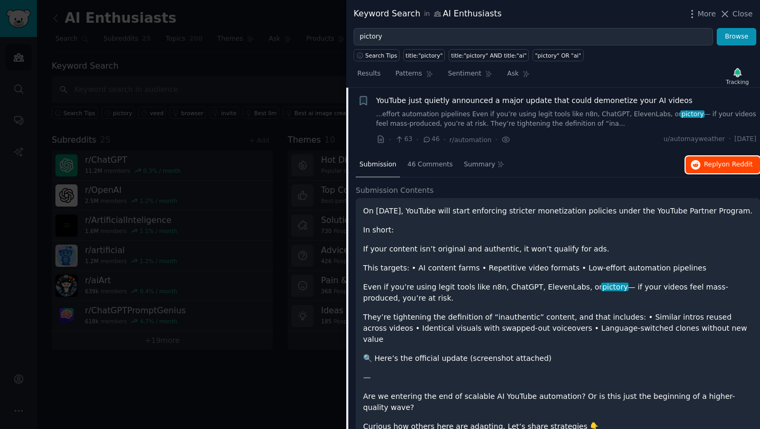 The height and width of the screenshot is (429, 760). Describe the element at coordinates (489, 55) in the screenshot. I see `div: title:"pictory" AND title:"ai"` at that location.